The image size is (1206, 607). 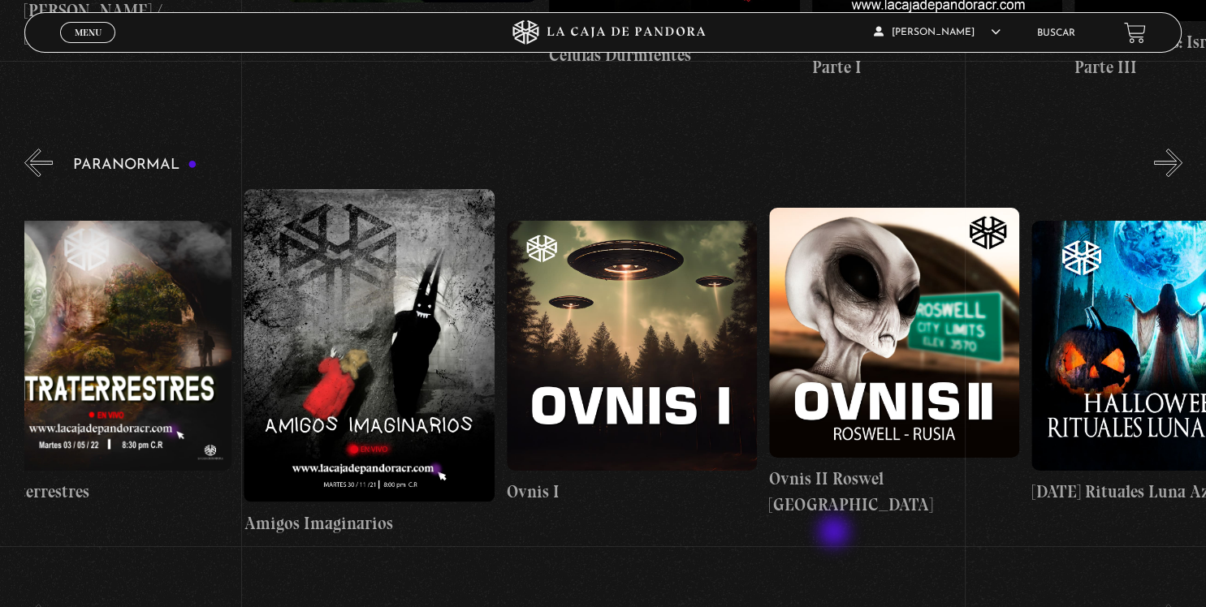 What do you see at coordinates (412, 24) in the screenshot?
I see `h4: Área 51` at bounding box center [412, 24].